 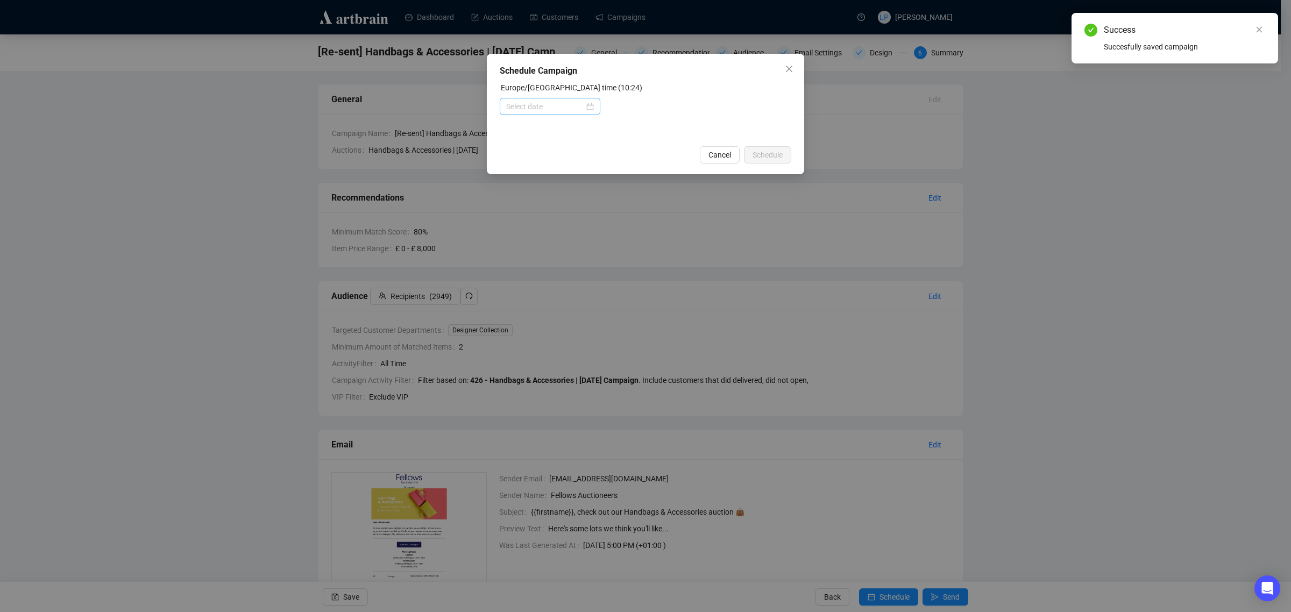 I want to click on span: check-circle, so click(x=1091, y=30).